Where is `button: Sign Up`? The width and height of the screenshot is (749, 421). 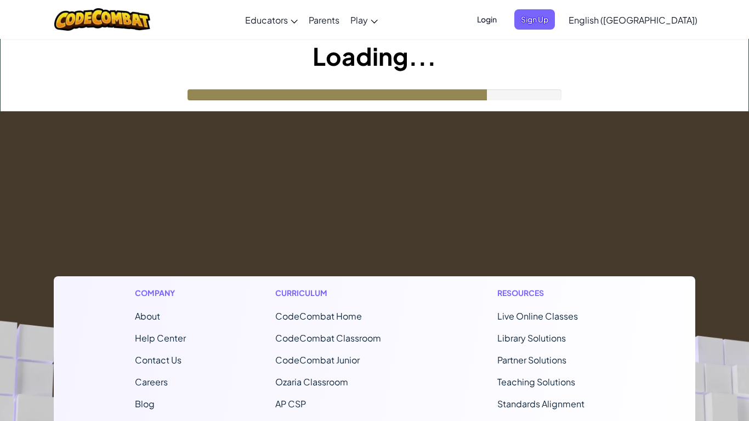
button: Sign Up is located at coordinates (535, 19).